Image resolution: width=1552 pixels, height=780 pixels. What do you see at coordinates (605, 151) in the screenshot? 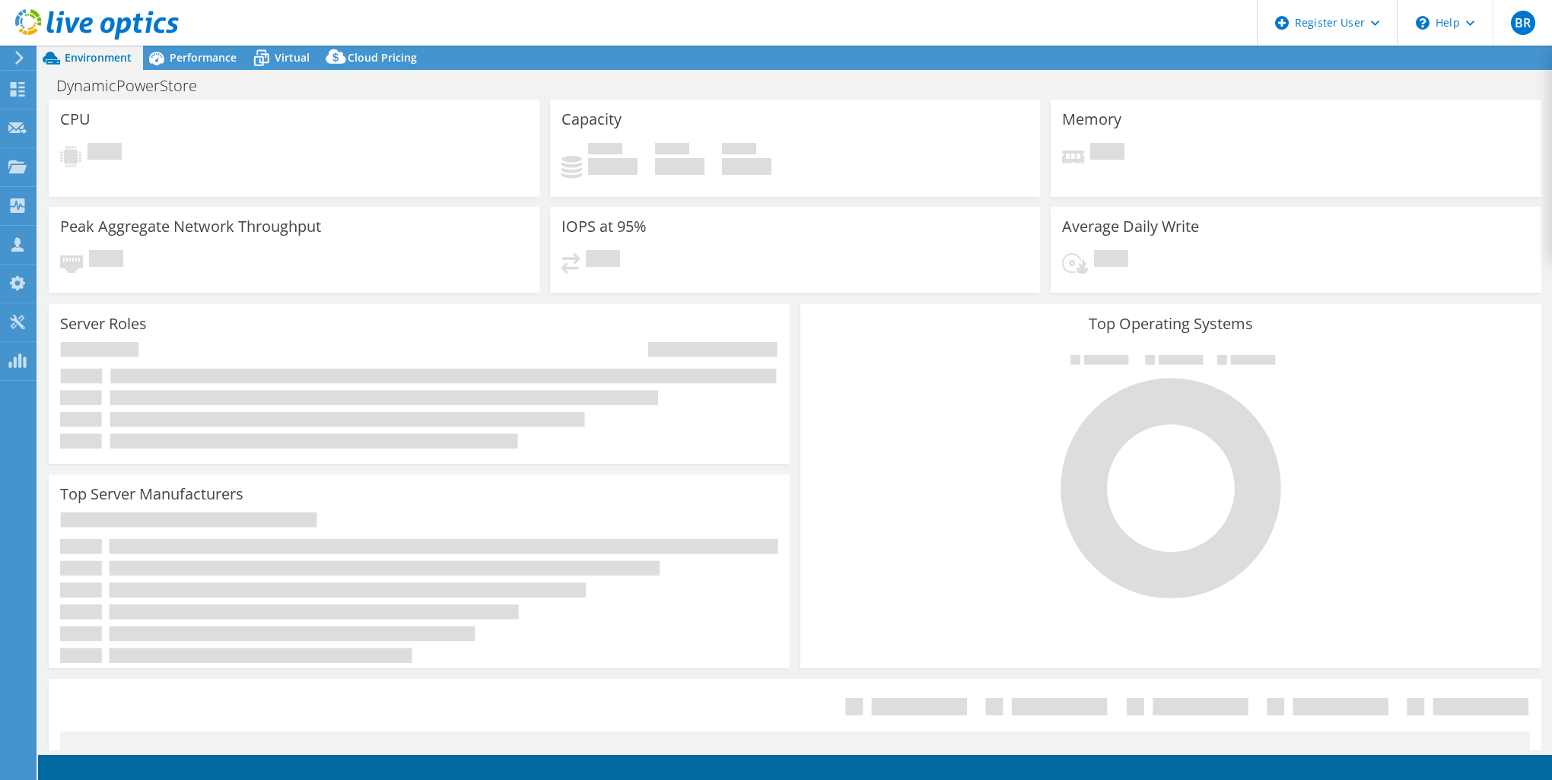
I see `span: Used` at bounding box center [605, 151].